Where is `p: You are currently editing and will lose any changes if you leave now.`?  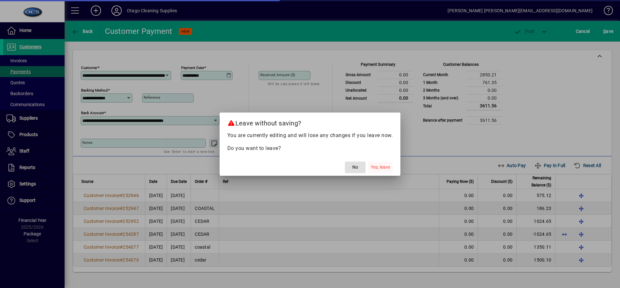
p: You are currently editing and will lose any changes if you leave now. is located at coordinates (310, 136).